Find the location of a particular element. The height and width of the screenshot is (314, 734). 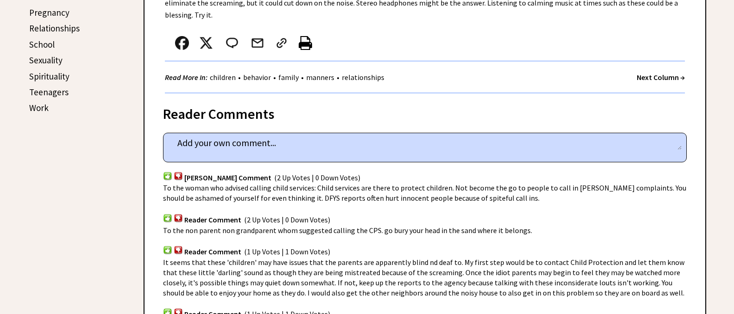

img: mail.png is located at coordinates (257, 43).